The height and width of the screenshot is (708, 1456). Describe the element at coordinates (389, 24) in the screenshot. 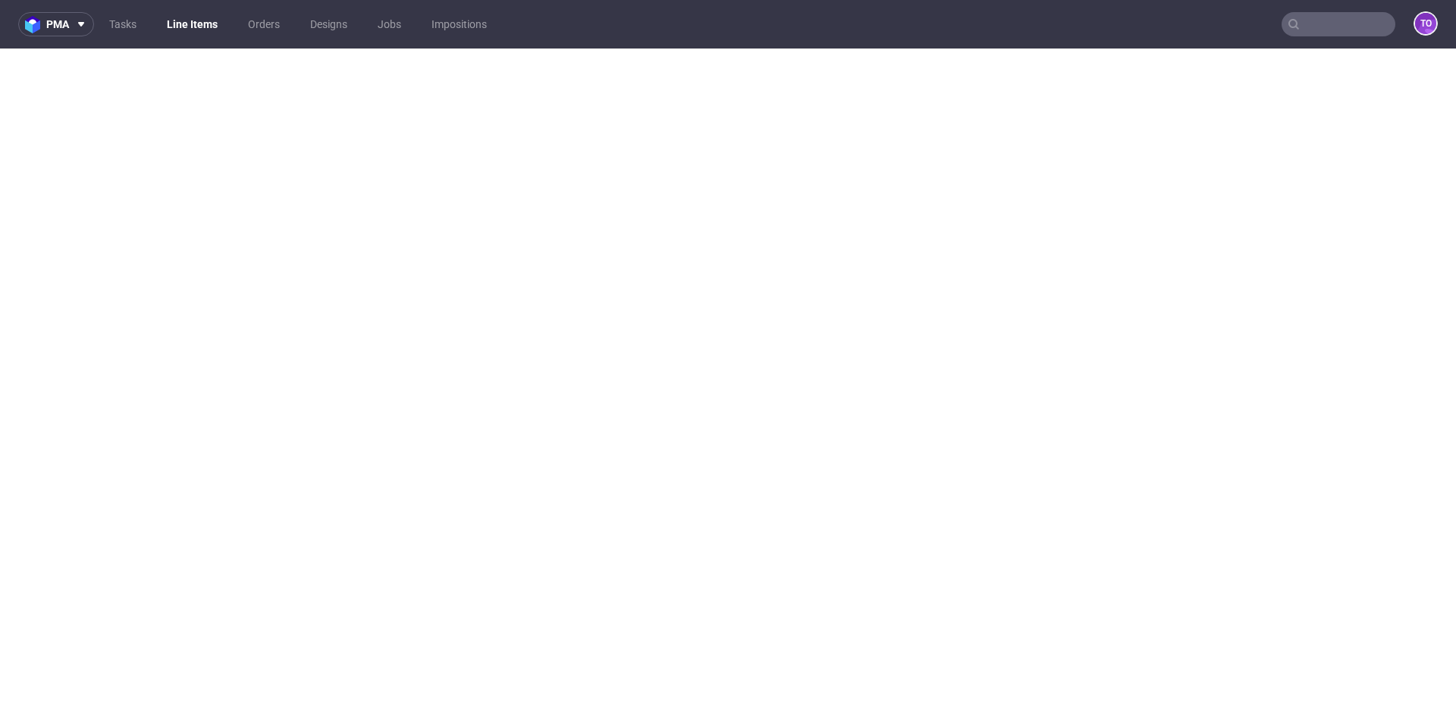

I see `a: Jobs` at that location.